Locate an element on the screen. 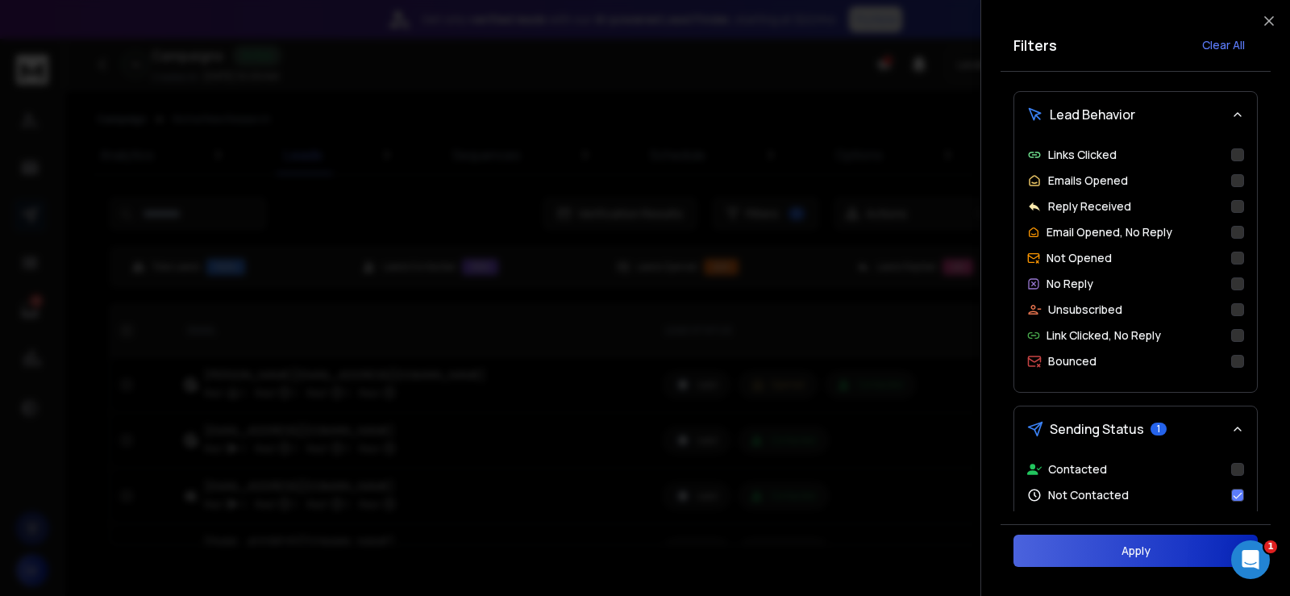 The image size is (1290, 596). button: Lead Behavior is located at coordinates (1135, 114).